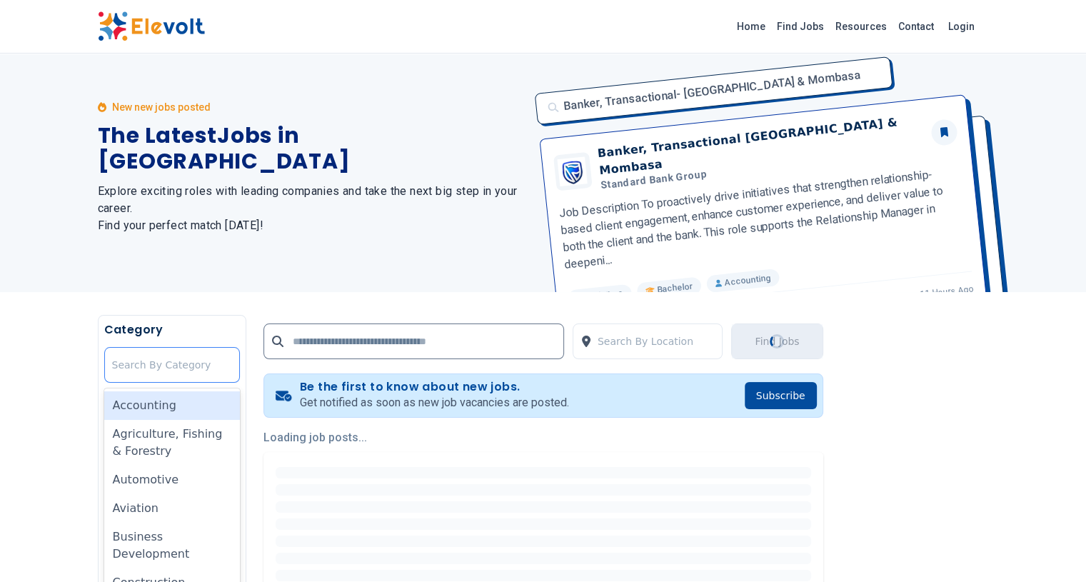 Image resolution: width=1086 pixels, height=582 pixels. What do you see at coordinates (1050, 547) in the screenshot?
I see `div: Chat Widget` at bounding box center [1050, 547].